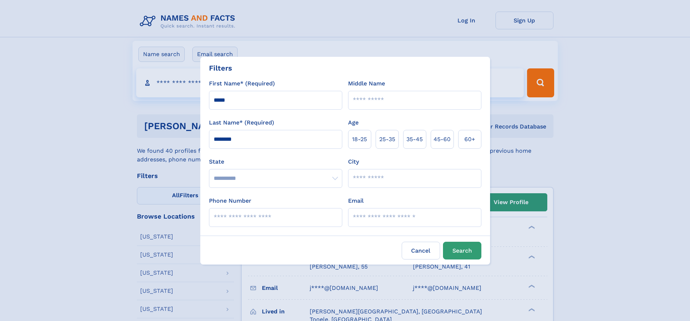 The image size is (690, 321). I want to click on span: 25‑35, so click(387, 139).